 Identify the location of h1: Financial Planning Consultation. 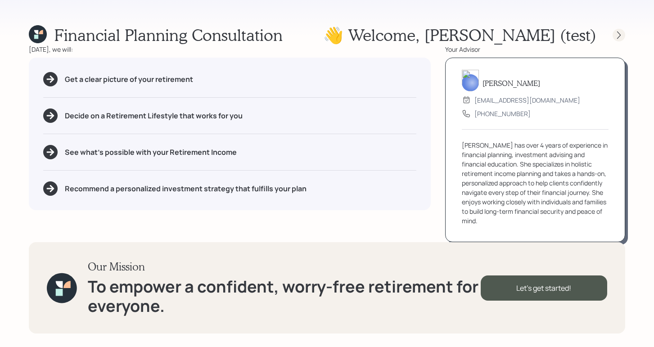
(168, 35).